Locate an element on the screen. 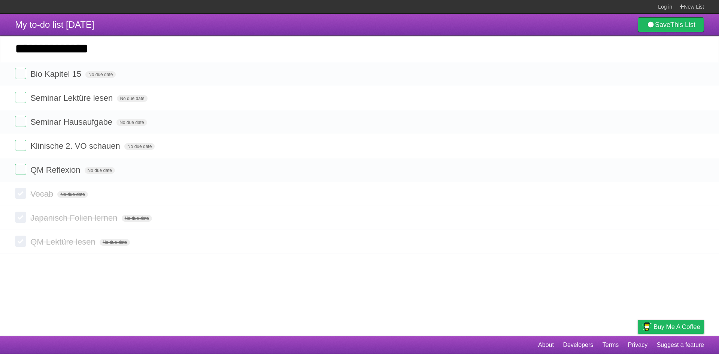  span: Seminar Hausaufgabe is located at coordinates (72, 122).